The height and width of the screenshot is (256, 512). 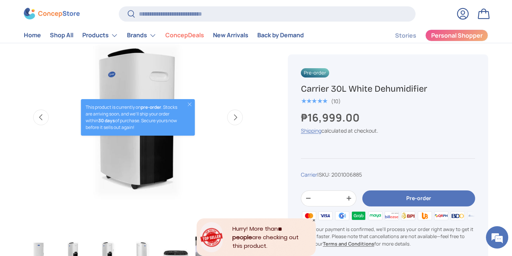 I want to click on a: Back by Demand, so click(x=281, y=35).